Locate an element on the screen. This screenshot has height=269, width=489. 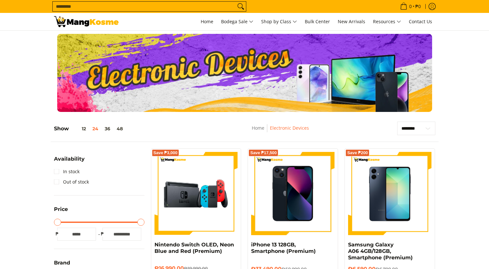
button: 12 is located at coordinates (79, 129).